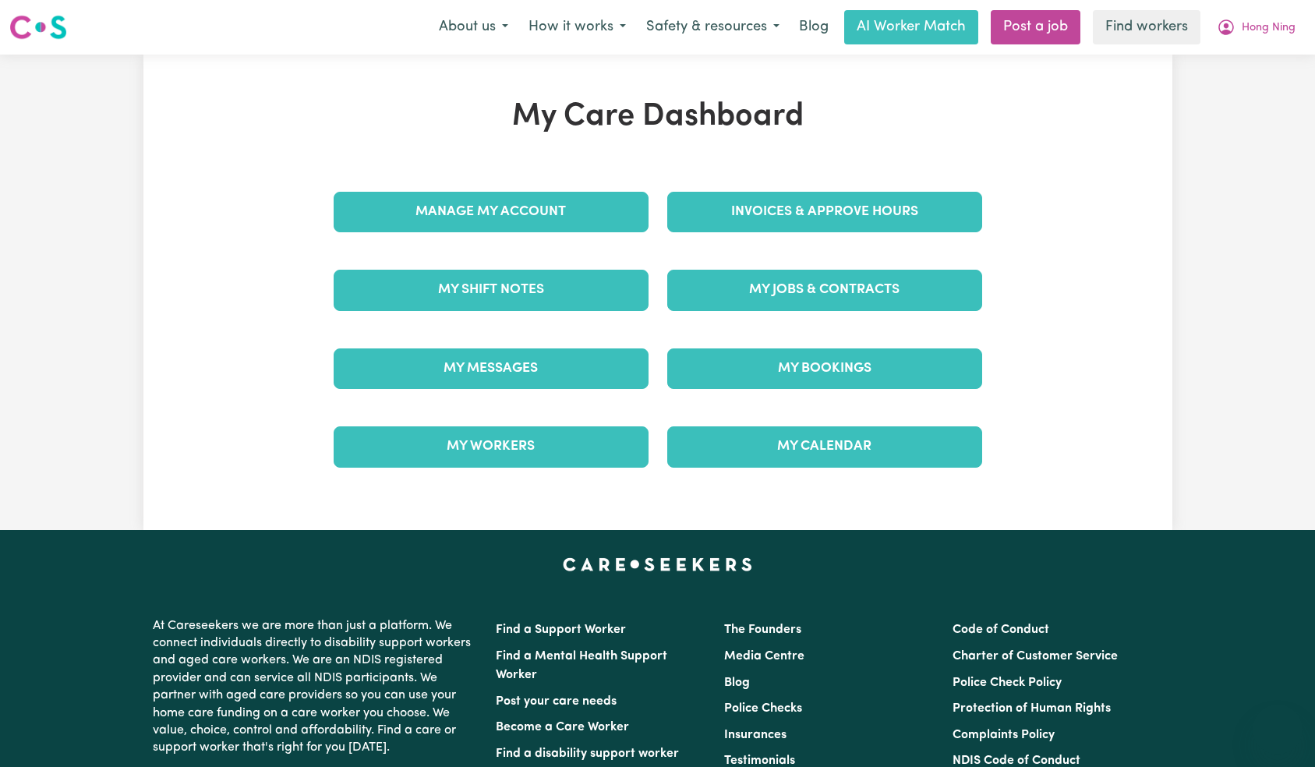  What do you see at coordinates (1036, 657) in the screenshot?
I see `a: Charter of Customer Service` at bounding box center [1036, 657].